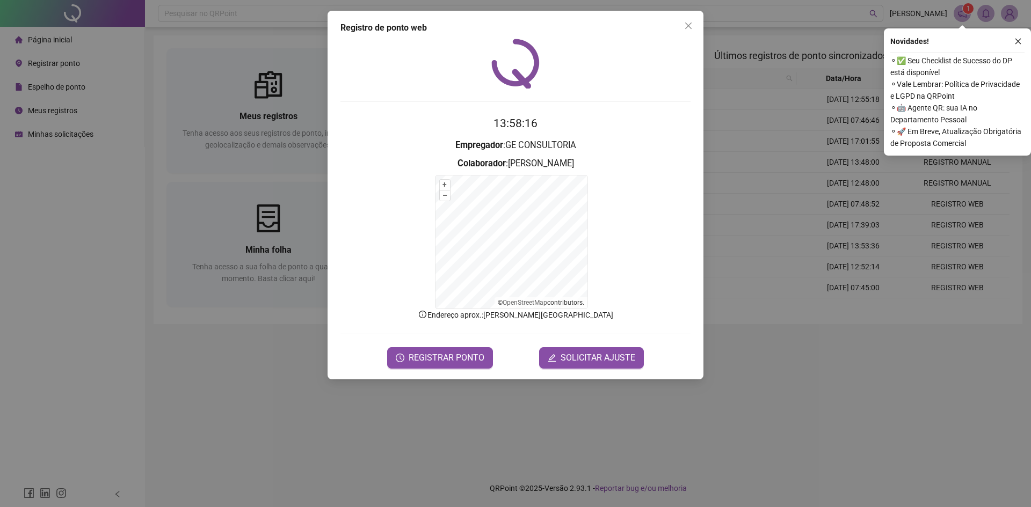 This screenshot has height=507, width=1031. Describe the element at coordinates (688, 26) in the screenshot. I see `button: Close` at that location.